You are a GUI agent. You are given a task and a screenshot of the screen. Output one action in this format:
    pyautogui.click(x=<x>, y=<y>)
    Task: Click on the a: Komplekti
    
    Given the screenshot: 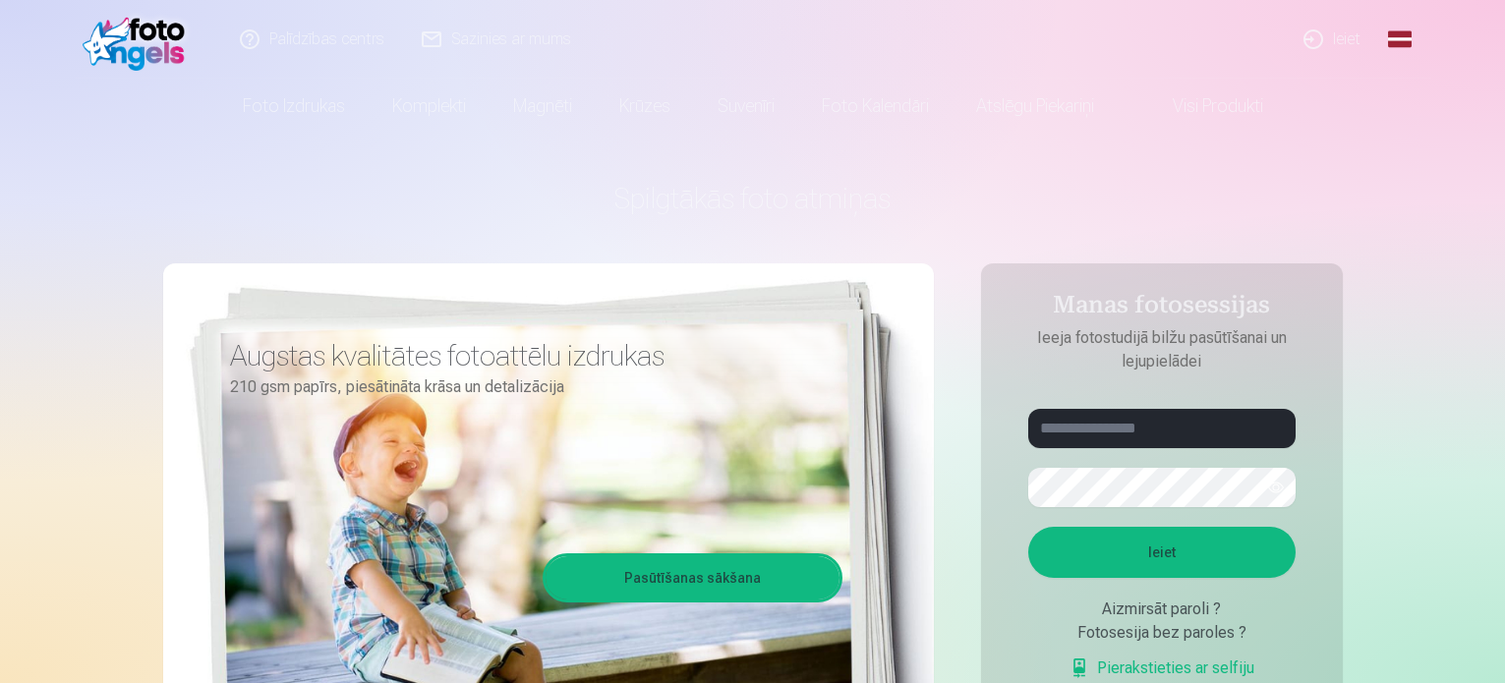 What is the action you would take?
    pyautogui.click(x=429, y=106)
    